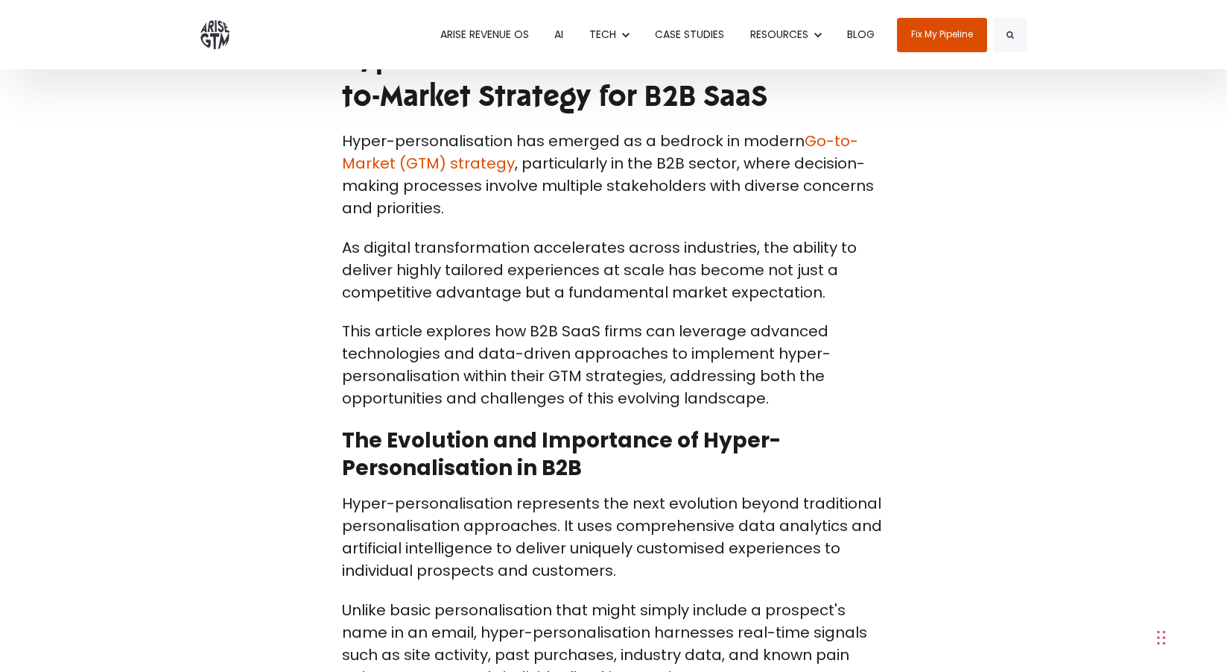  What do you see at coordinates (1162, 637) in the screenshot?
I see `div: Glisser` at bounding box center [1162, 637].